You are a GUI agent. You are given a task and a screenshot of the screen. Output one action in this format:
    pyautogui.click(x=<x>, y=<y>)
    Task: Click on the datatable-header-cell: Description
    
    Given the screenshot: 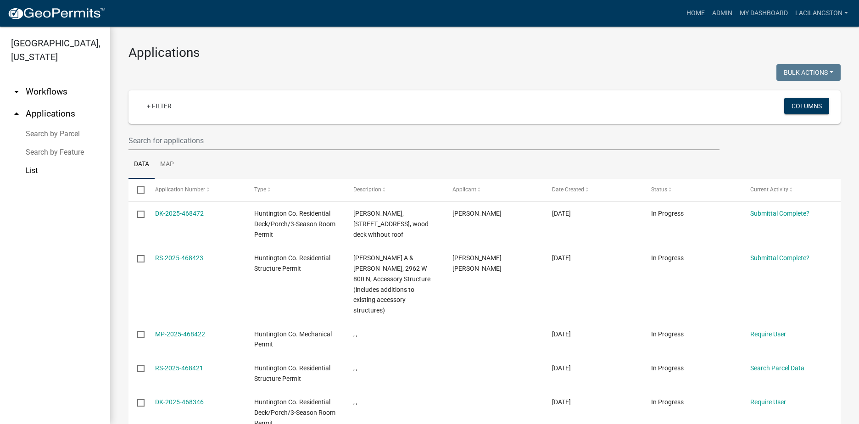 What is the action you would take?
    pyautogui.click(x=394, y=190)
    